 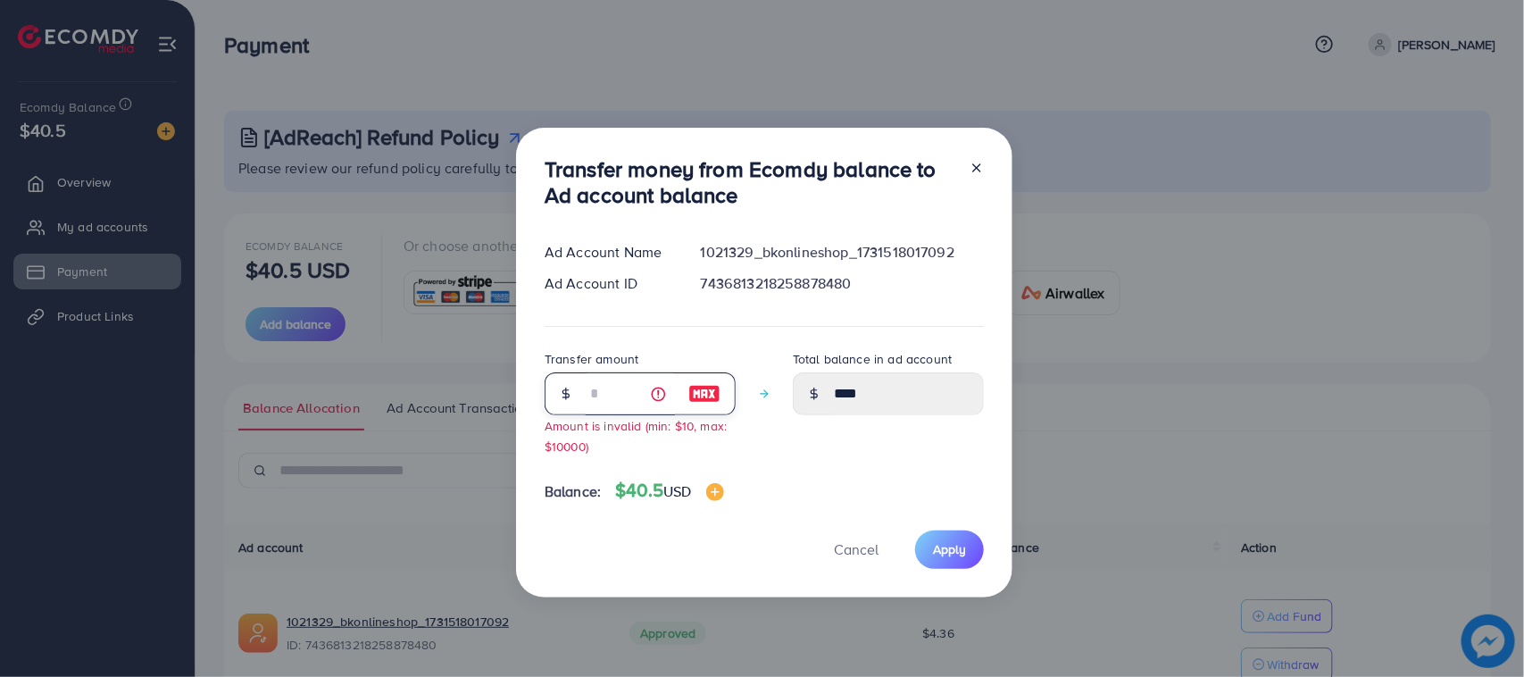 I want to click on div: 7436813218258878480, so click(x=842, y=283).